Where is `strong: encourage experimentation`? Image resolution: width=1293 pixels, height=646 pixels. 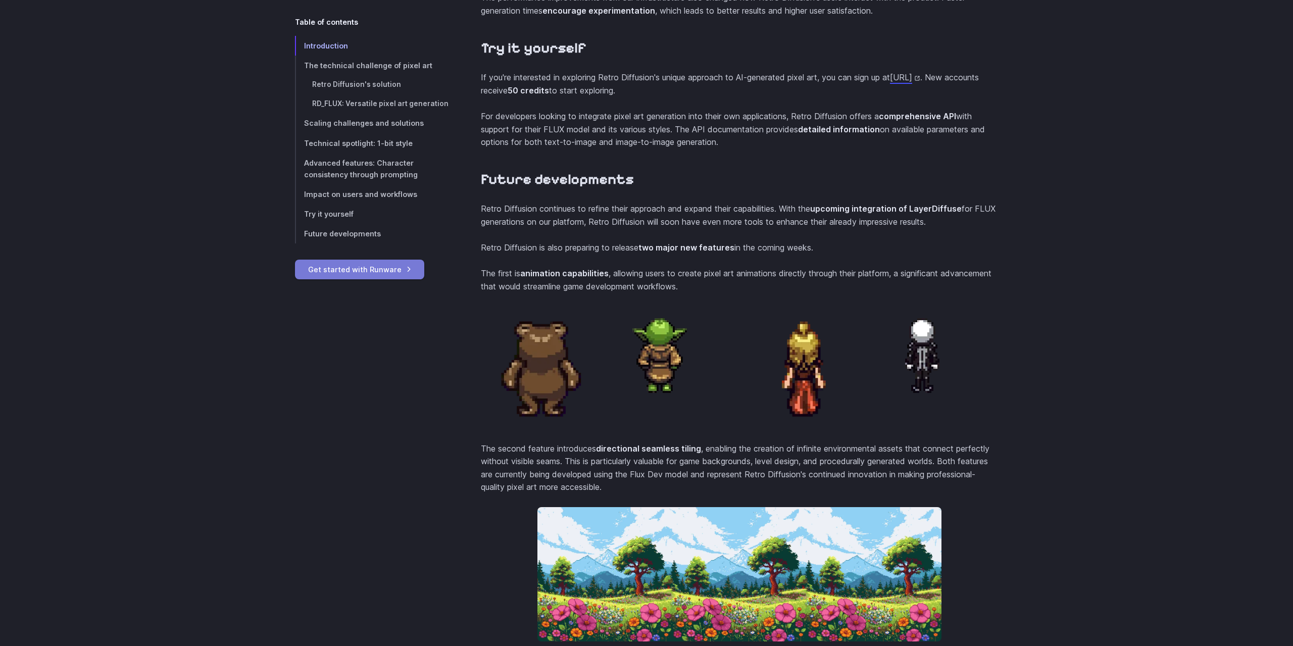 strong: encourage experimentation is located at coordinates (598, 11).